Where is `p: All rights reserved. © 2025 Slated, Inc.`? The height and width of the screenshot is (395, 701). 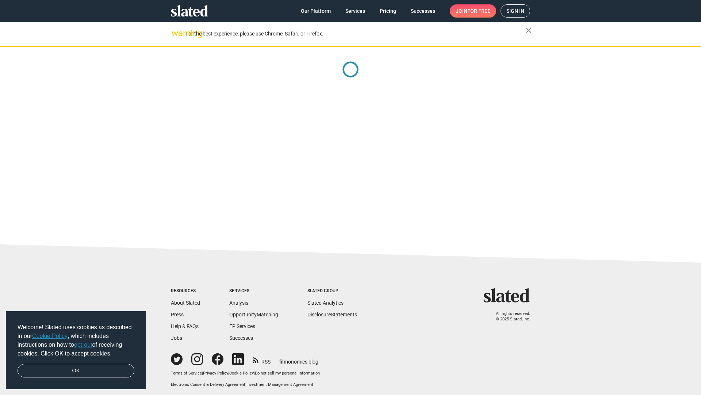
p: All rights reserved. © 2025 Slated, Inc. is located at coordinates (509, 316).